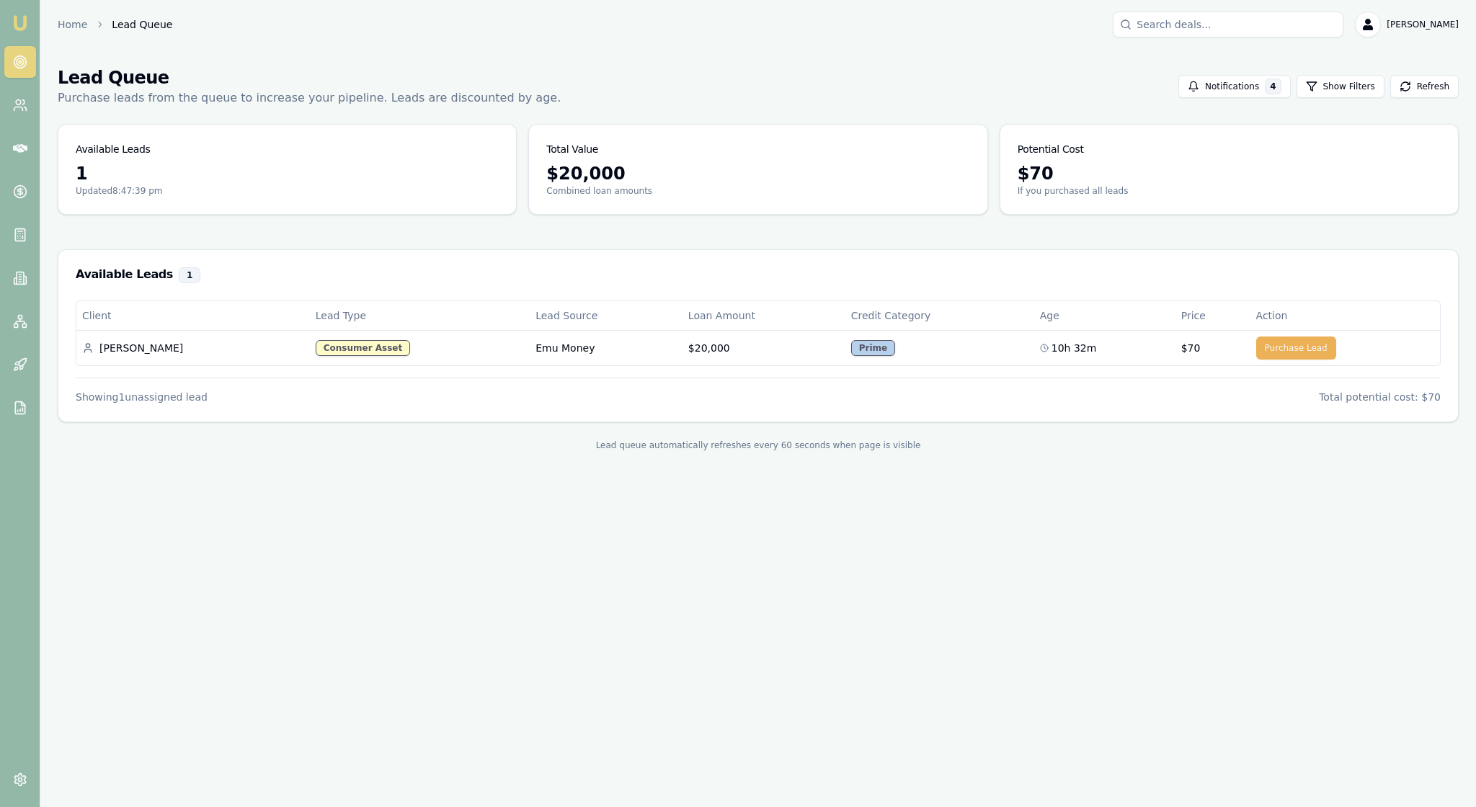  What do you see at coordinates (142, 25) in the screenshot?
I see `span: Lead Queue` at bounding box center [142, 25].